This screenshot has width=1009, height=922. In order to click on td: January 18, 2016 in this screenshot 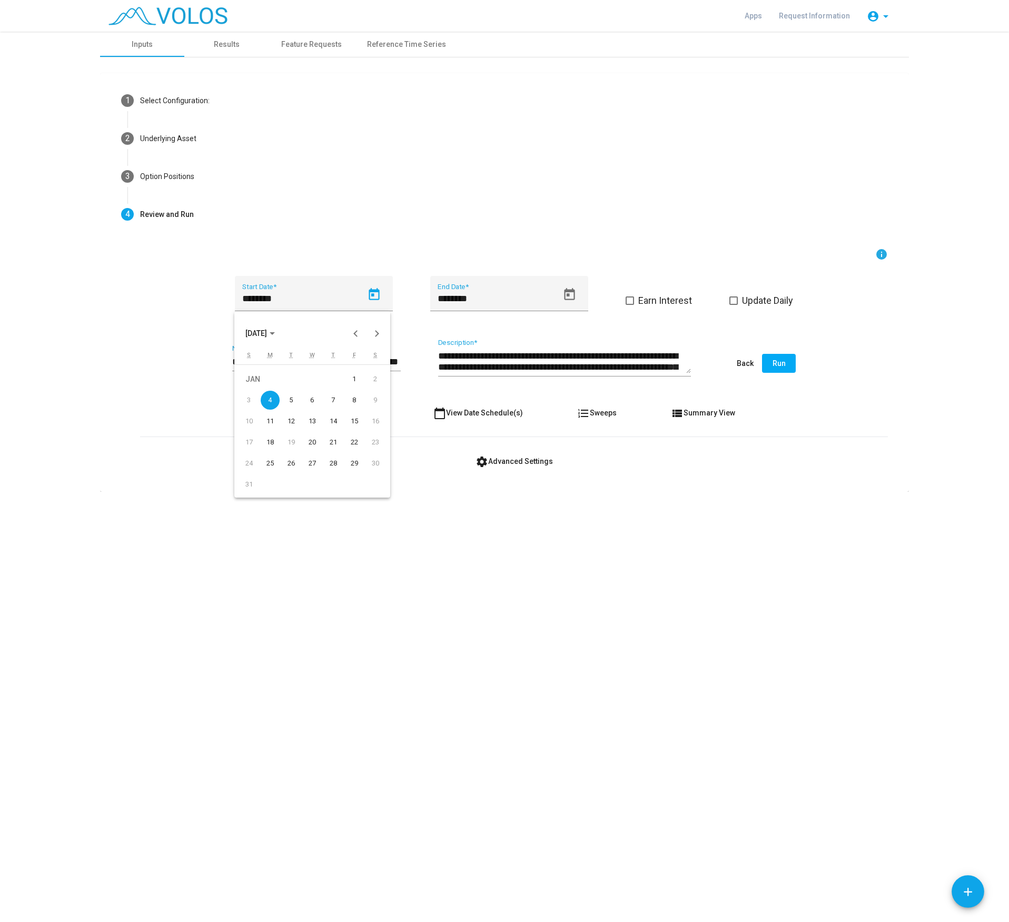, I will do `click(270, 442)`.